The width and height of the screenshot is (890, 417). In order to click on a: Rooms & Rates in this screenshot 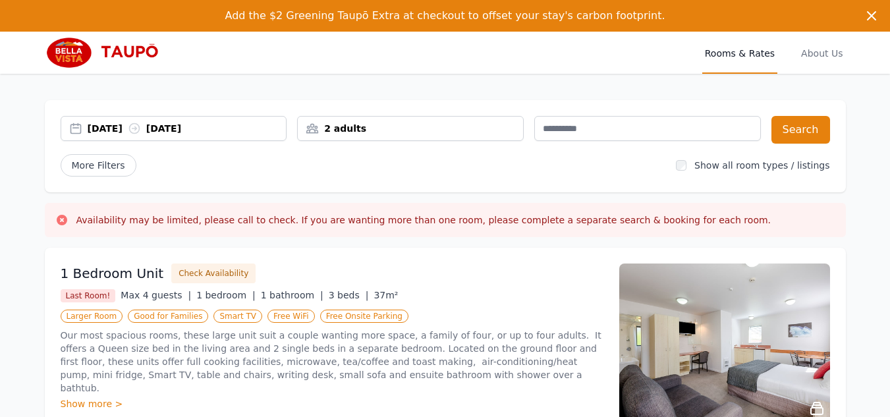, I will do `click(739, 53)`.